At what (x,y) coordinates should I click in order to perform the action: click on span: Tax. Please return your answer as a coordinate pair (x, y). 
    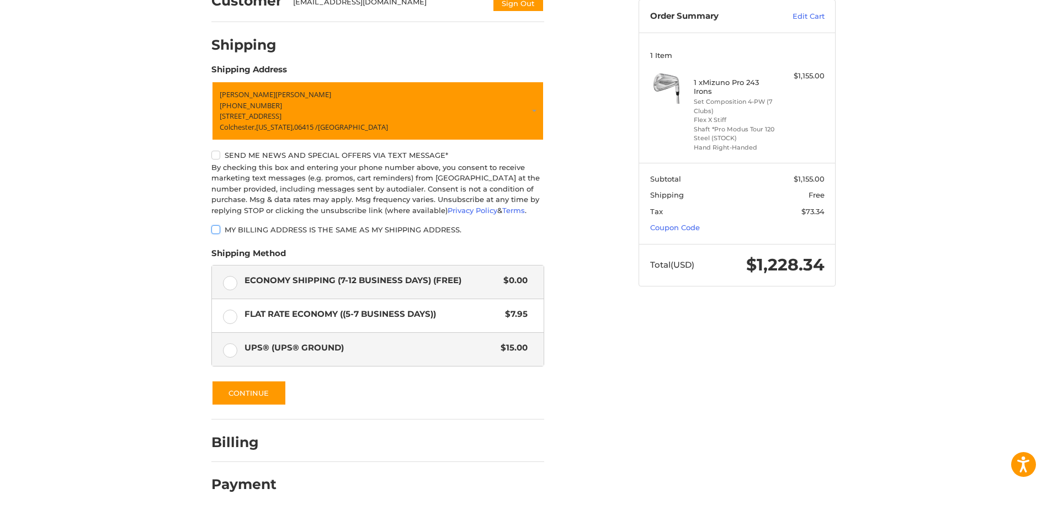
    Looking at the image, I should click on (656, 211).